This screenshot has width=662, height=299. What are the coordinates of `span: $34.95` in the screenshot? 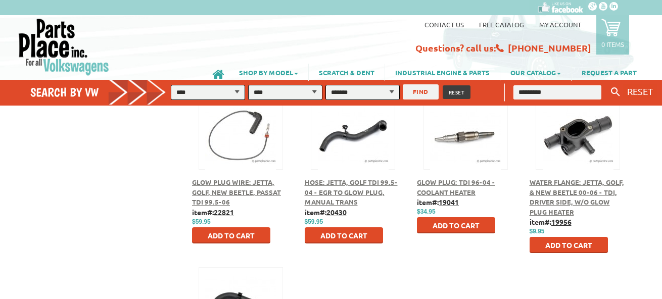 It's located at (426, 212).